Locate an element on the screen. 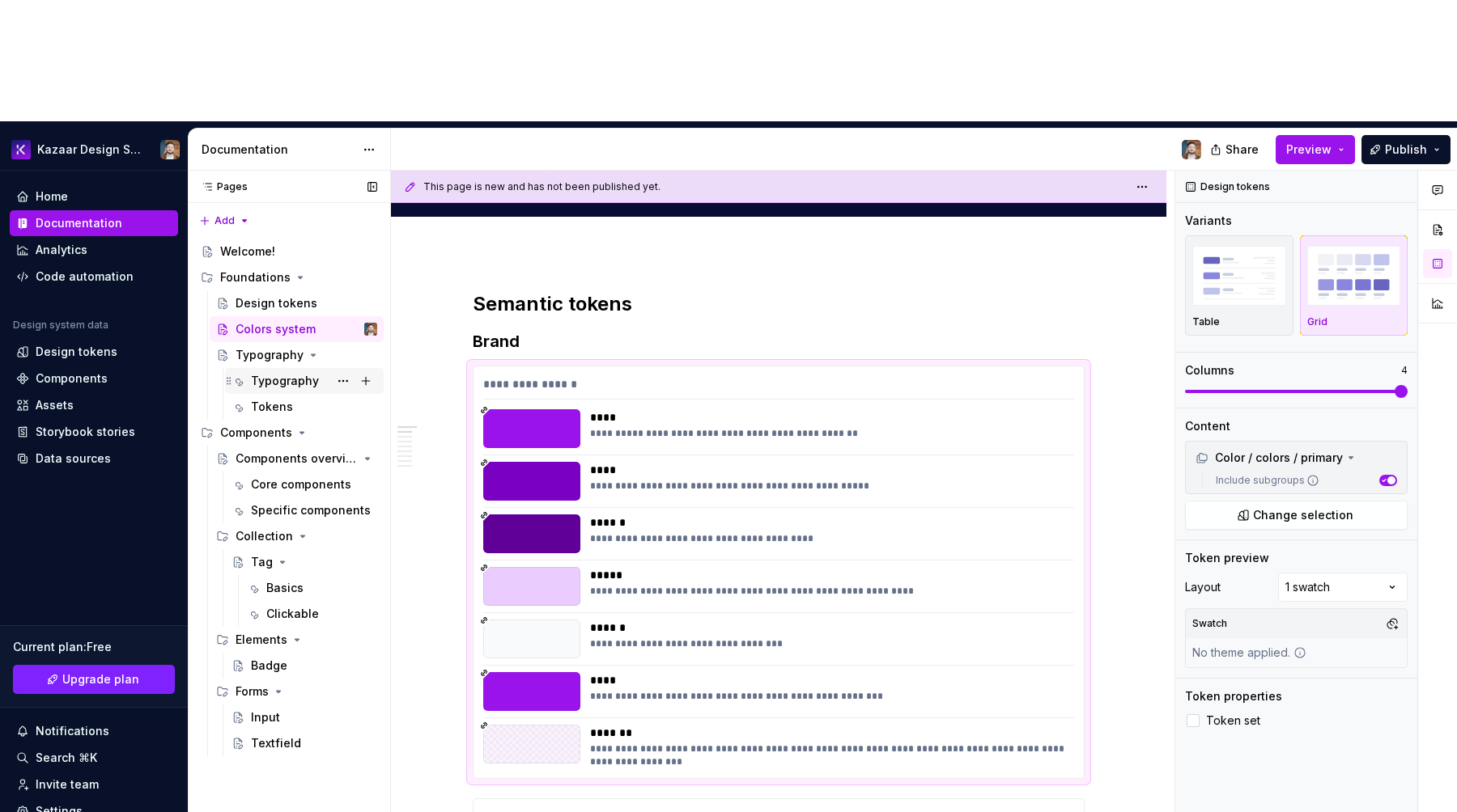  div: Home is located at coordinates (51, 196).